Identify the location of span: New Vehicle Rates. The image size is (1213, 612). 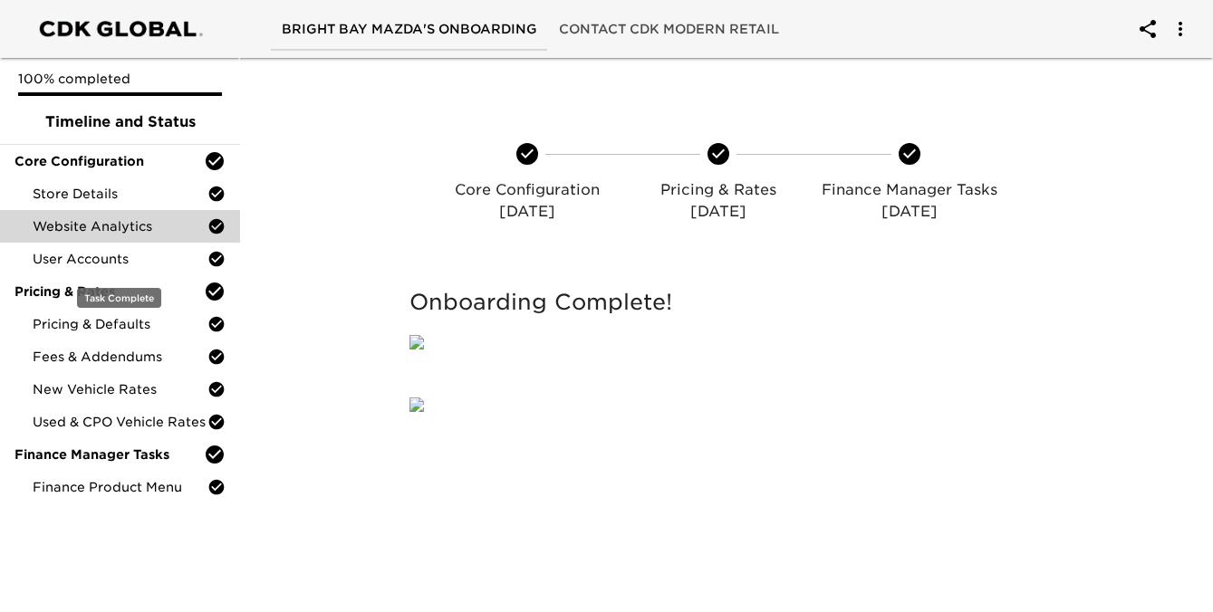
(120, 389).